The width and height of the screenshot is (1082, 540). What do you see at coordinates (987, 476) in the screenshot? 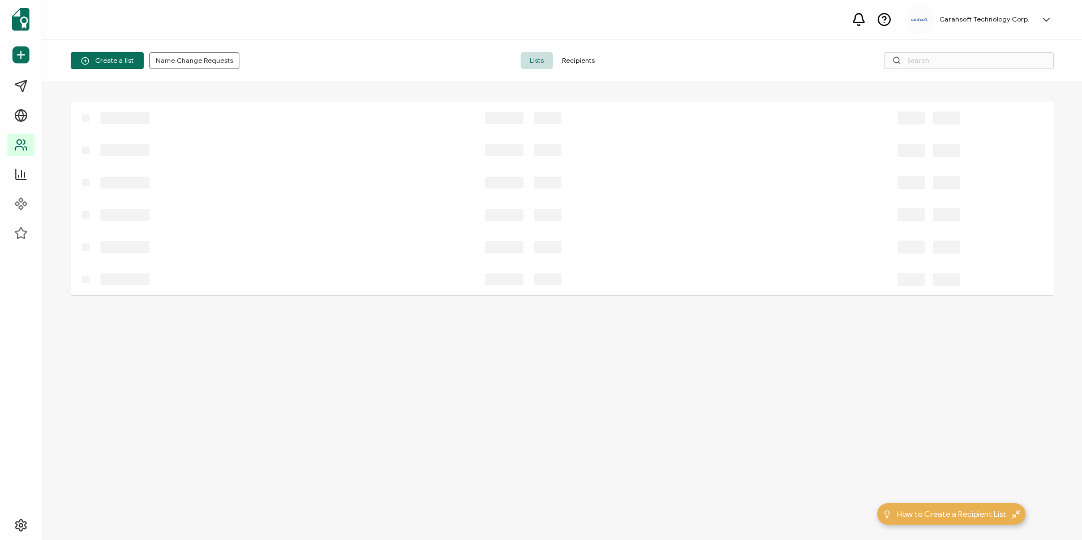
I see `div: Chat Widget` at bounding box center [987, 476].